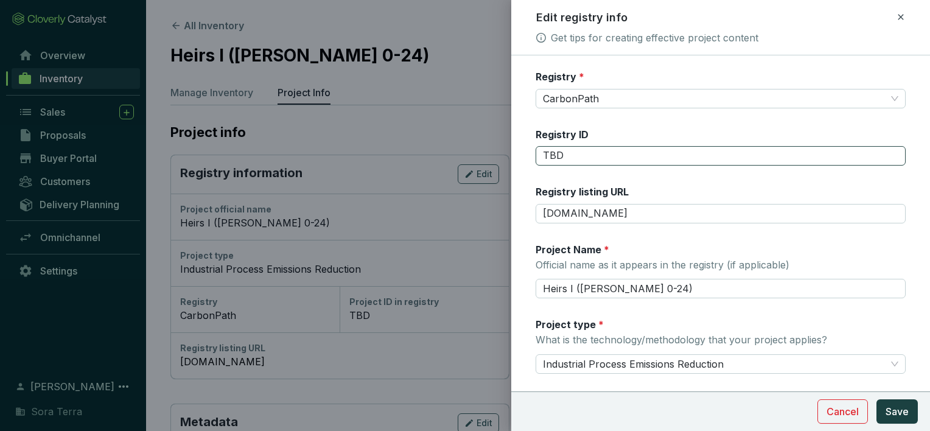 This screenshot has width=930, height=431. I want to click on label: Registry, so click(560, 77).